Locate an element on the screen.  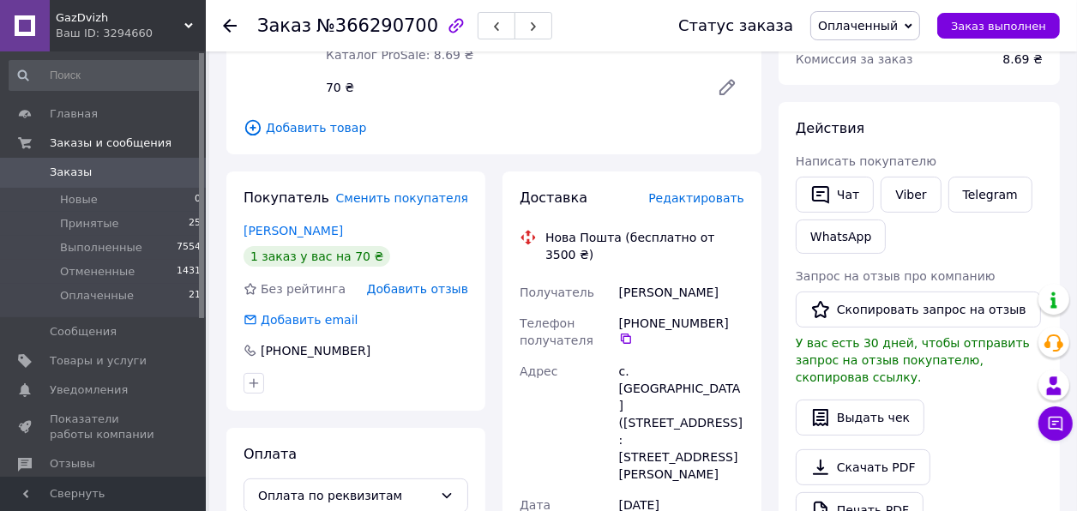
div: 1 заказ у вас на 70 ₴ is located at coordinates (316, 256).